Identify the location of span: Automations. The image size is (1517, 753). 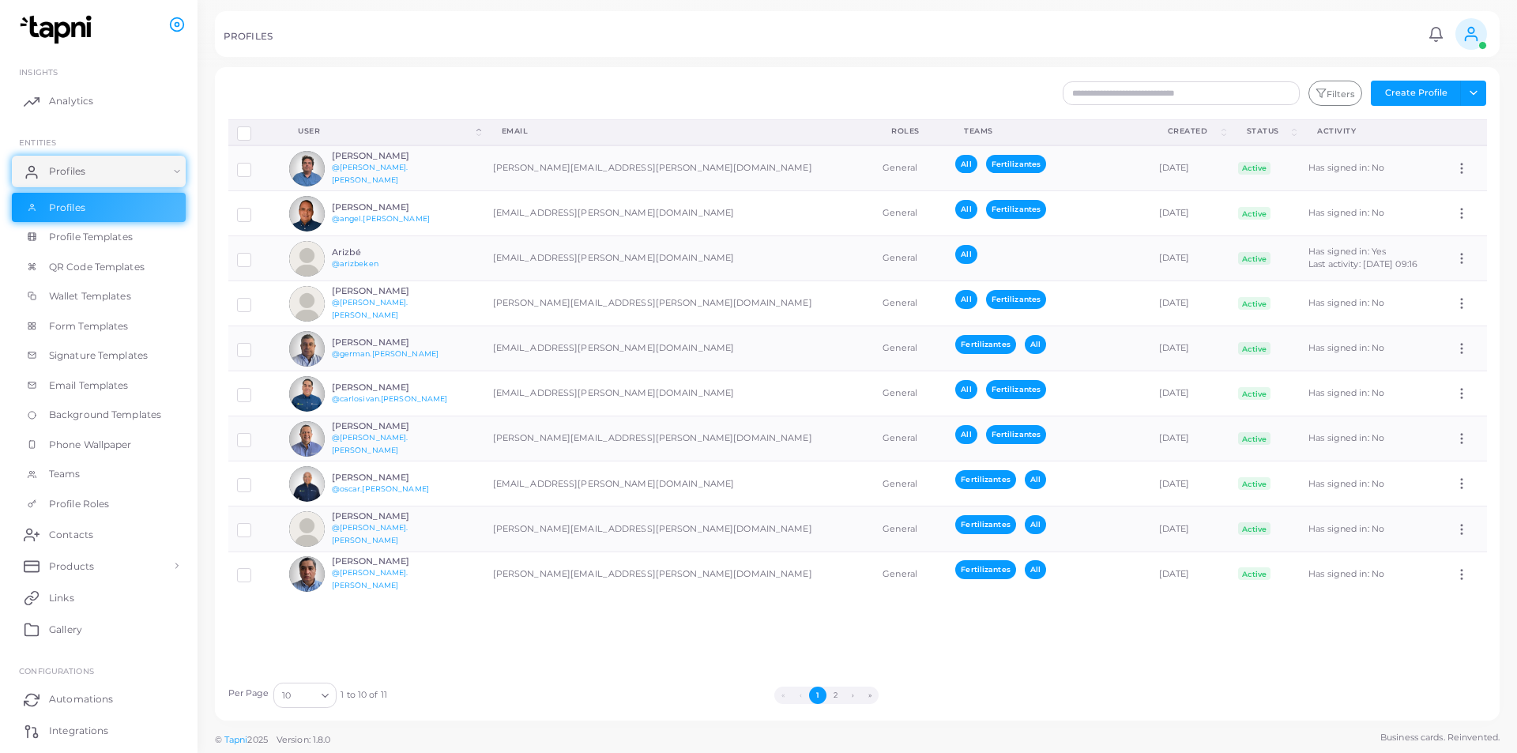
(81, 699).